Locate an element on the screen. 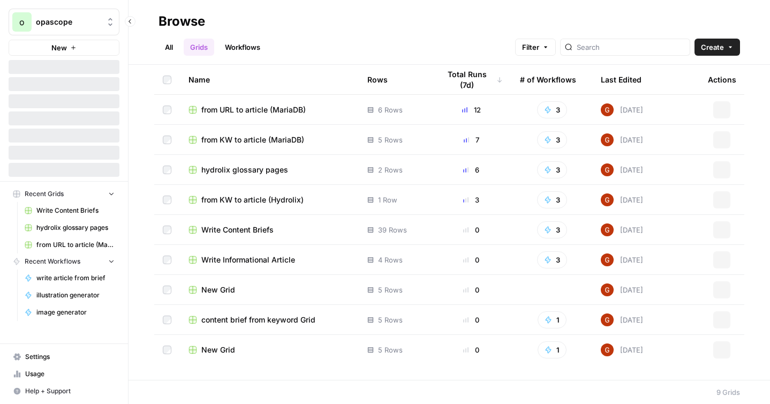 Image resolution: width=770 pixels, height=404 pixels. a: Workflows is located at coordinates (243, 47).